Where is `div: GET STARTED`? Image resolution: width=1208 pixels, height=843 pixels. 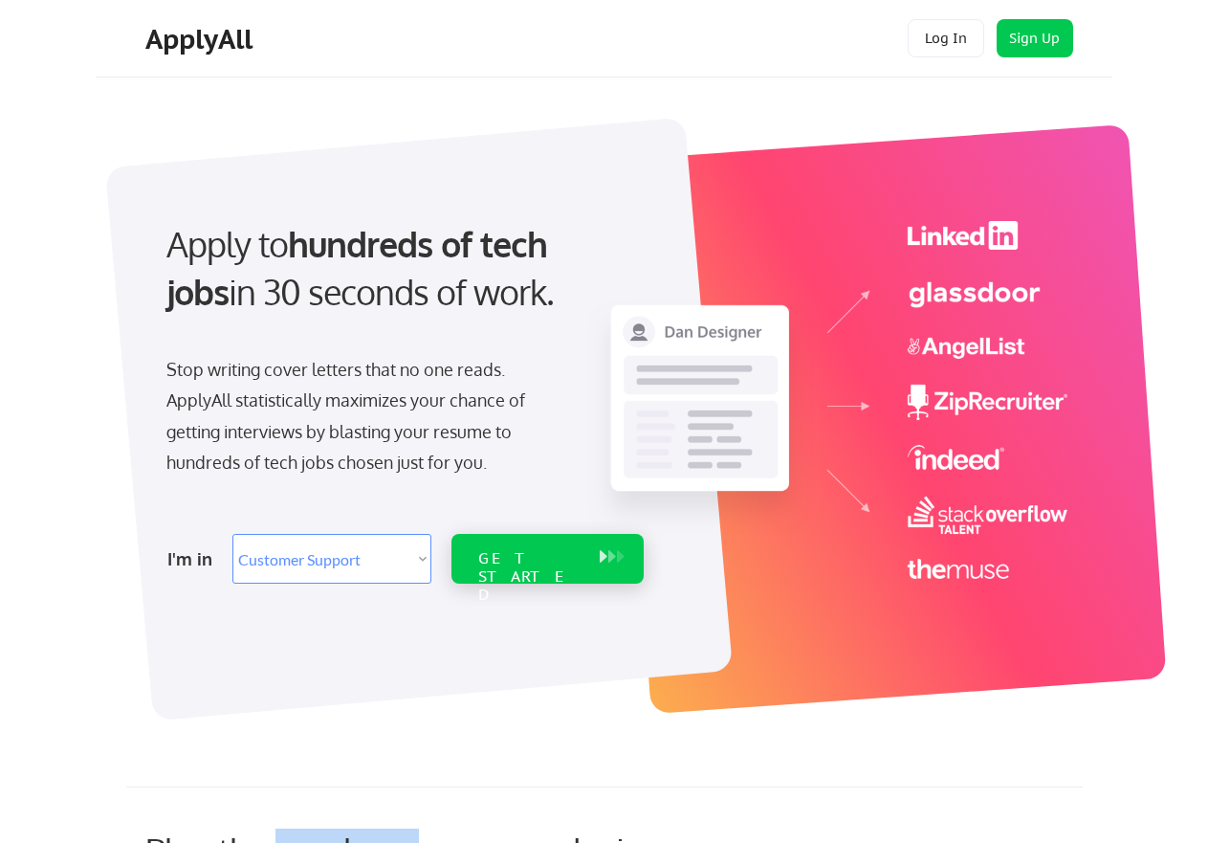
div: GET STARTED is located at coordinates (529, 577).